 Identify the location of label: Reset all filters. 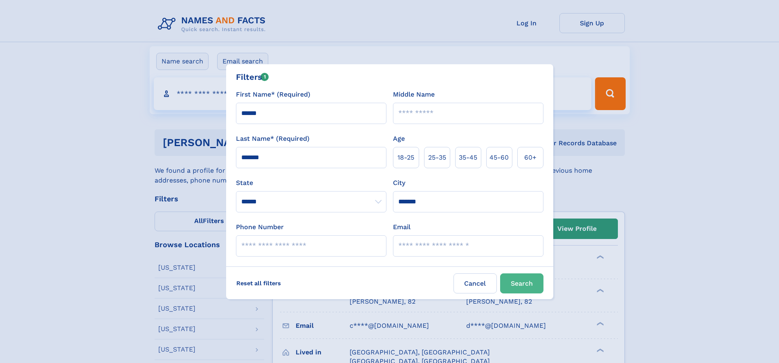
(258, 283).